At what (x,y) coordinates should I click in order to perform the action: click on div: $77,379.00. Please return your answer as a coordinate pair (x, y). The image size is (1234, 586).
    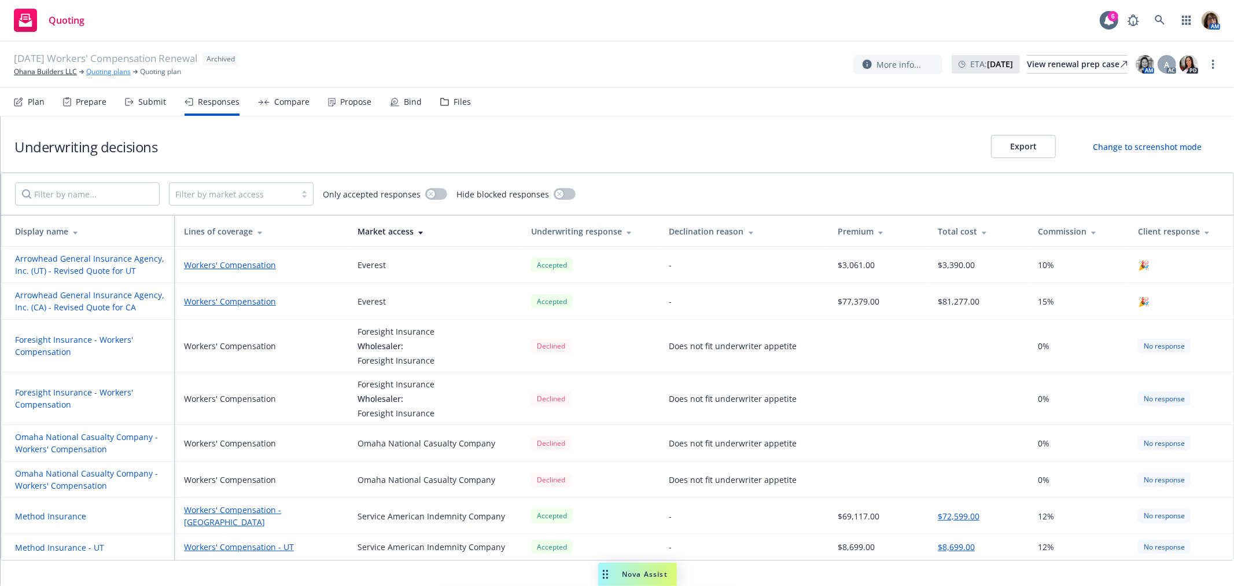
    Looking at the image, I should click on (859, 301).